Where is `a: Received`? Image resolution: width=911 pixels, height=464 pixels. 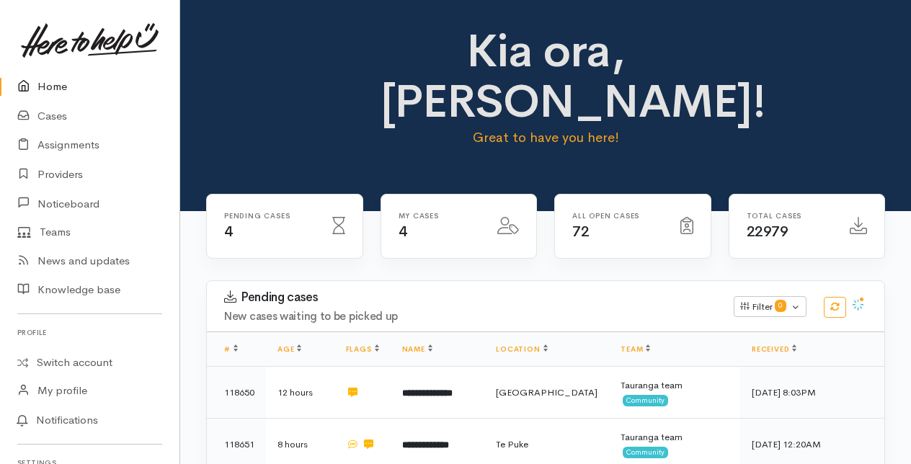 a: Received is located at coordinates (774, 349).